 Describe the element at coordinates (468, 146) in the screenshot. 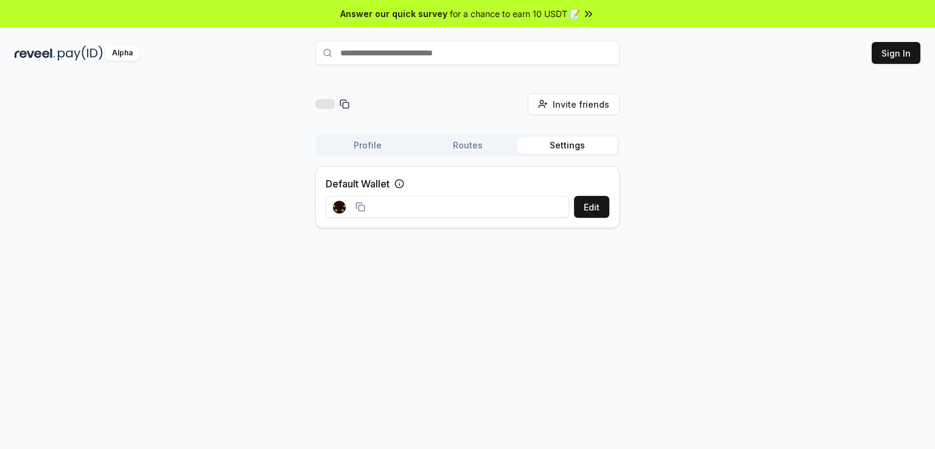

I see `button: Routes` at that location.